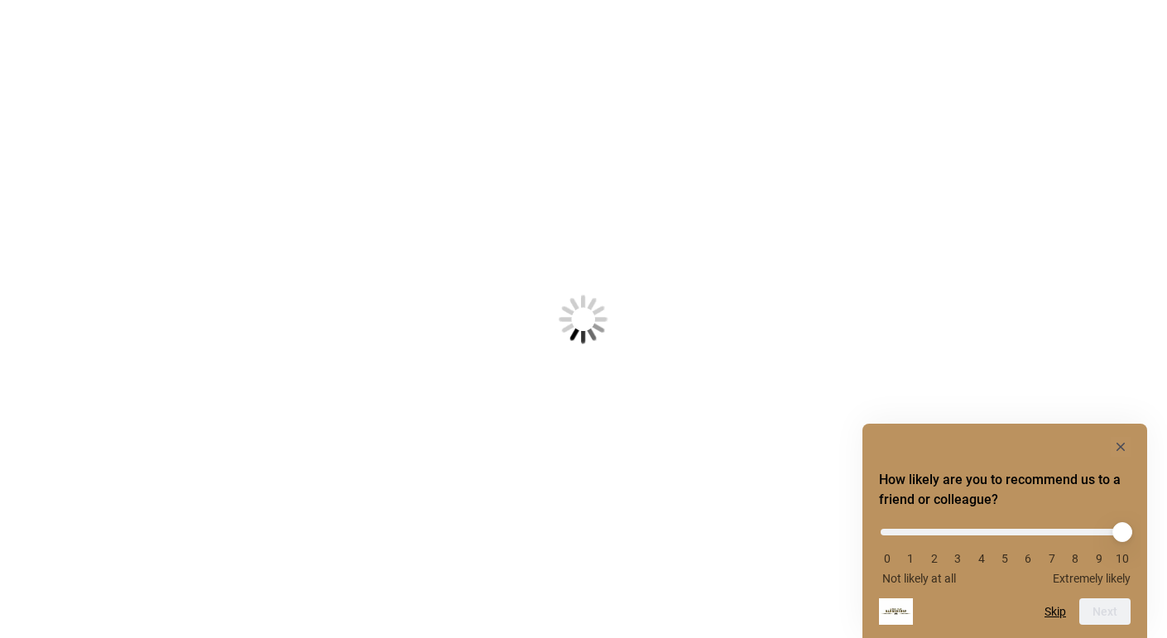 The image size is (1167, 638). I want to click on span: Not likely at all, so click(919, 579).